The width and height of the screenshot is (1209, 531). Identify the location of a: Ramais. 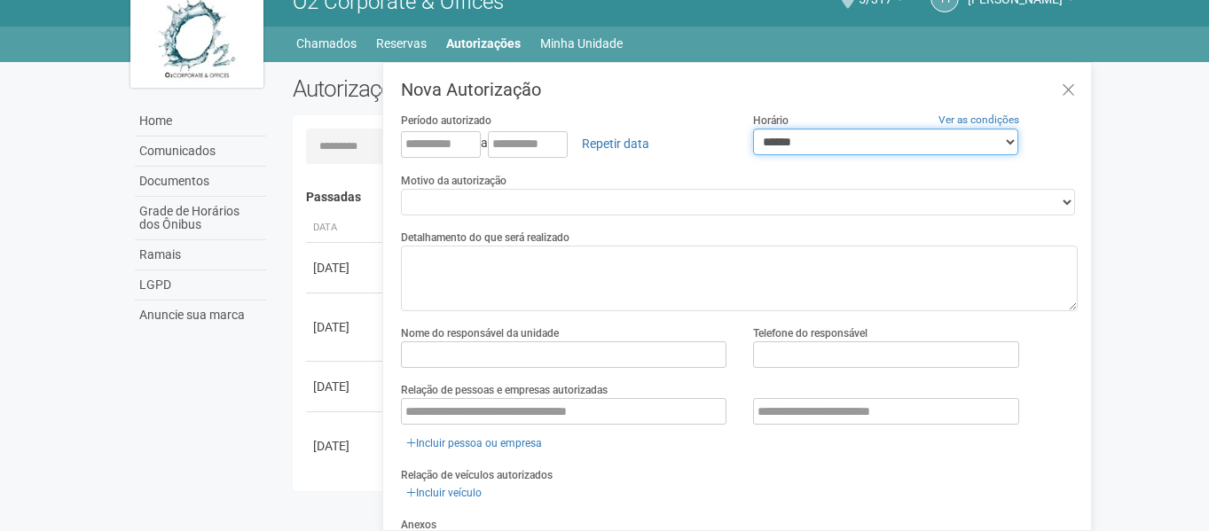
(200, 255).